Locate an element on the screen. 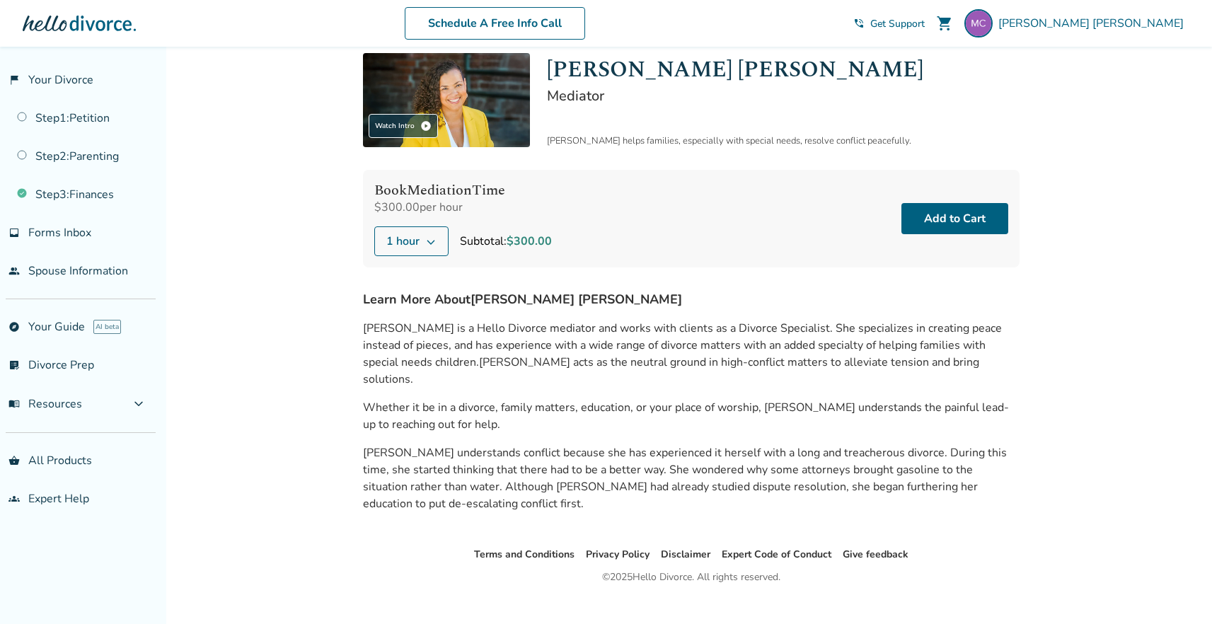 Image resolution: width=1212 pixels, height=624 pixels. span: inbox is located at coordinates (14, 233).